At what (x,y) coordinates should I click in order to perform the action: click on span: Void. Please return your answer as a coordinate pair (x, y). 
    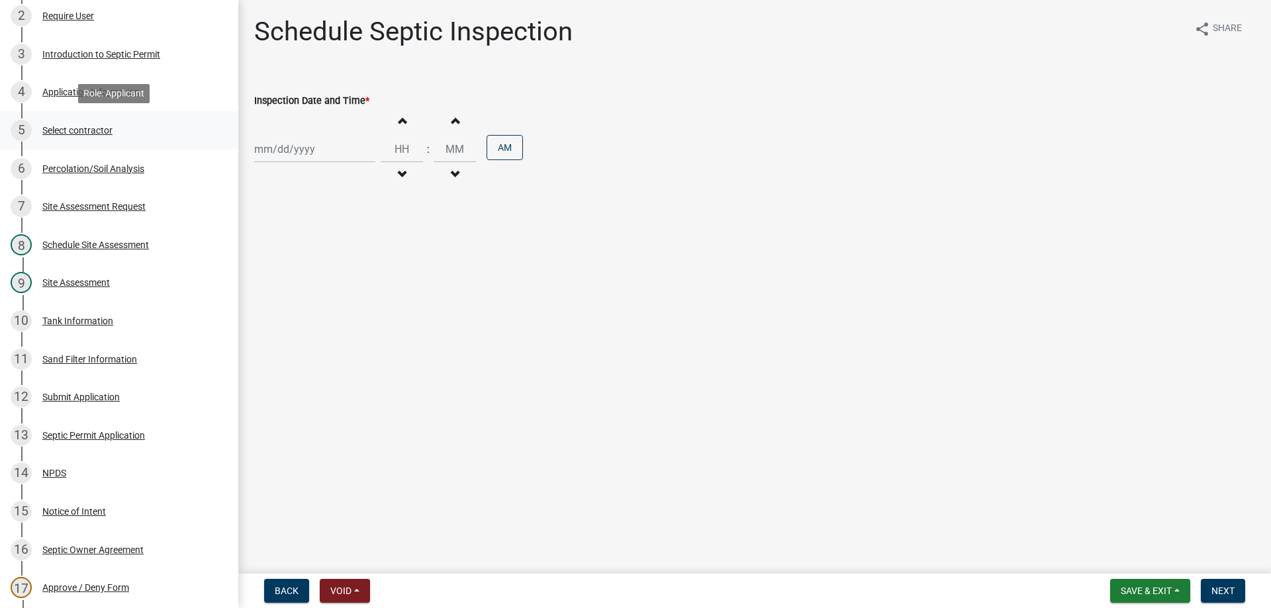
    Looking at the image, I should click on (341, 591).